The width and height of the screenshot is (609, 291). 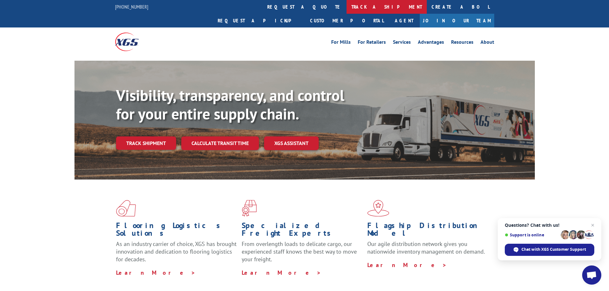 What do you see at coordinates (404, 20) in the screenshot?
I see `a: Agent` at bounding box center [404, 20].